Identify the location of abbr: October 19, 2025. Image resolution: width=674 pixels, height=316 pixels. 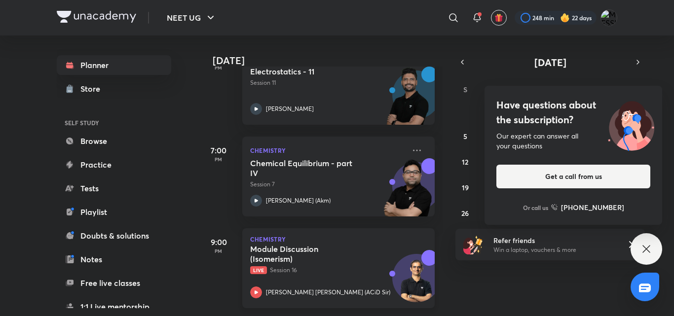
(465, 187).